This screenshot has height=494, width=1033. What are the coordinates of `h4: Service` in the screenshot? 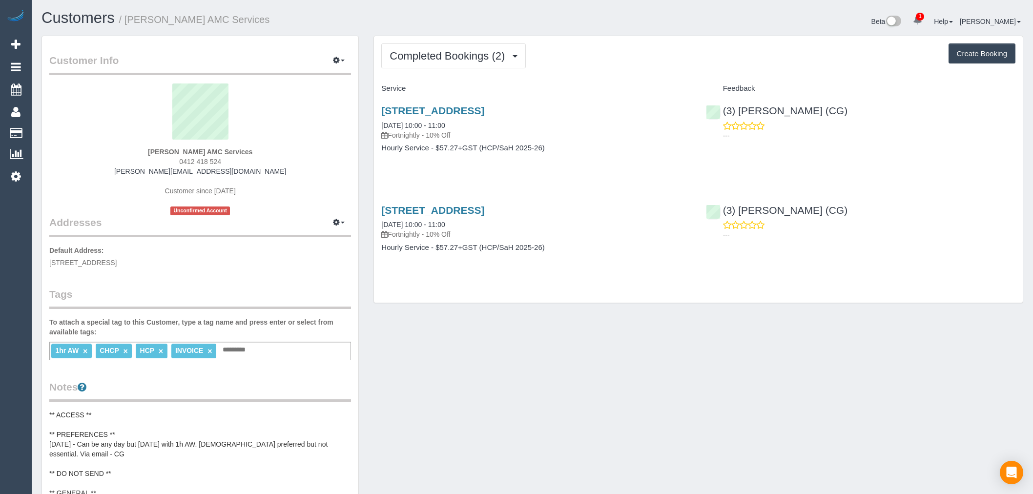 It's located at (536, 88).